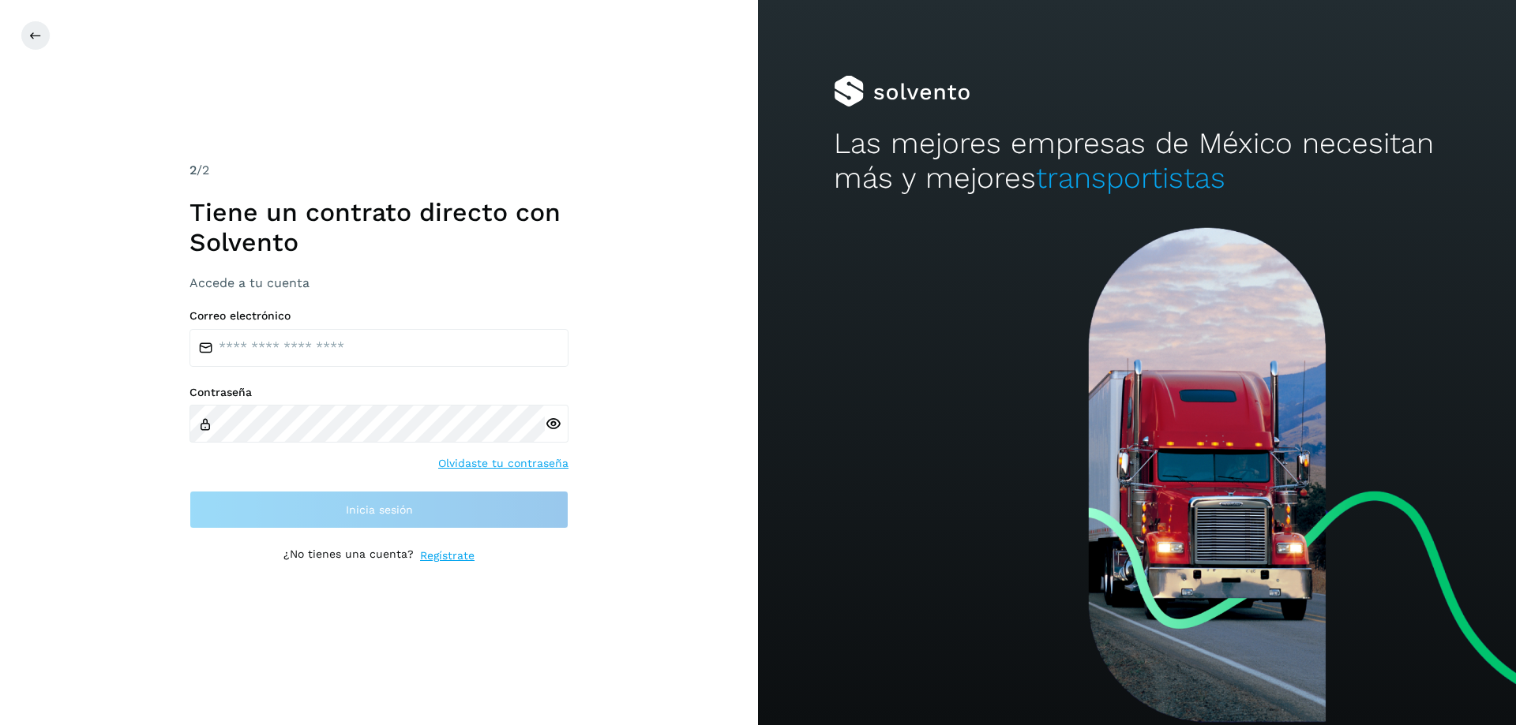 This screenshot has width=1516, height=725. Describe the element at coordinates (379, 283) in the screenshot. I see `h3: Accede a tu cuenta` at that location.